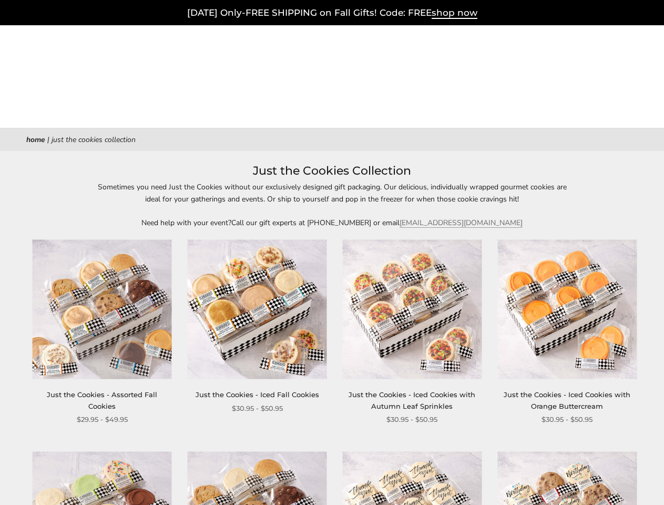 Image resolution: width=664 pixels, height=505 pixels. What do you see at coordinates (412, 309) in the screenshot?
I see `img: Just the Cookies - Iced Cookies with Autumn Leaf Sprinkles` at bounding box center [412, 309].